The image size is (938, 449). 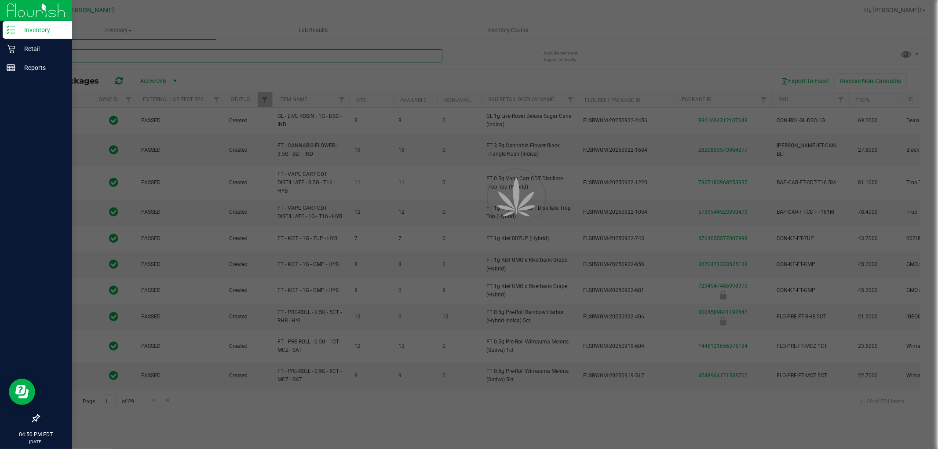 What do you see at coordinates (42, 30) in the screenshot?
I see `p: Inventory` at bounding box center [42, 30].